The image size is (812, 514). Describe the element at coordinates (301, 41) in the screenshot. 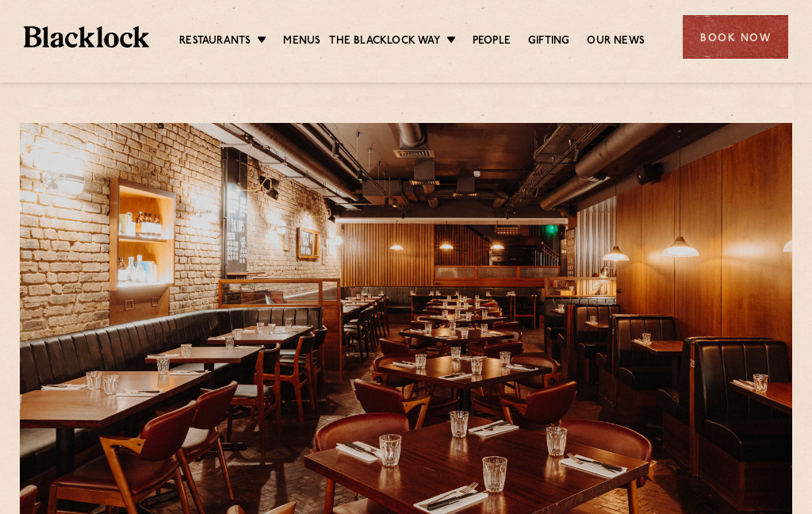

I see `a: Menus` at that location.